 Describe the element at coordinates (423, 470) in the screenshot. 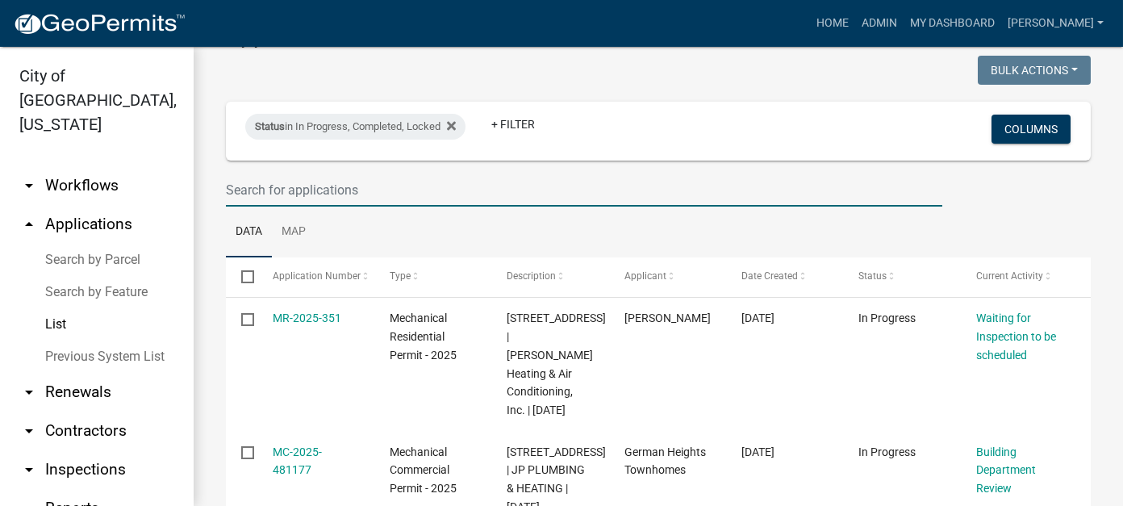

I see `span: Mechanical Commercial Permit - 2025` at that location.